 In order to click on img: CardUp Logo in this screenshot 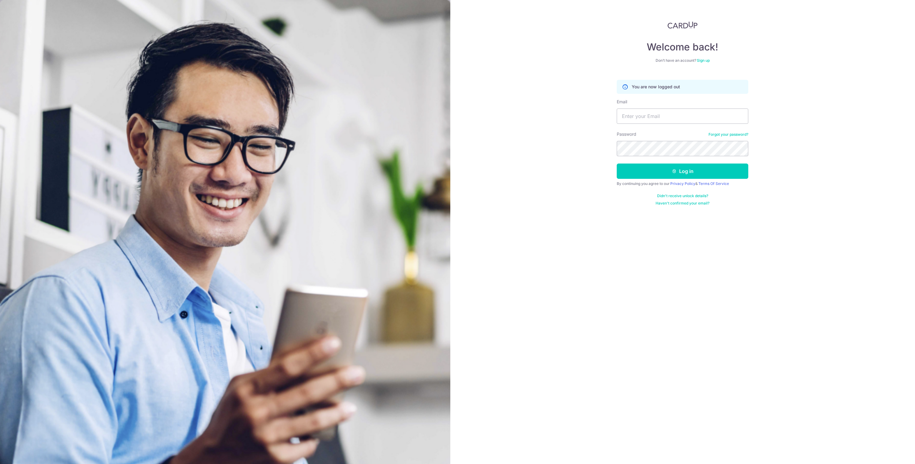, I will do `click(682, 25)`.